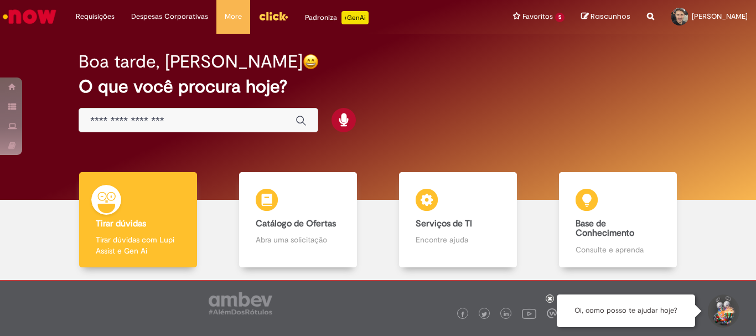 The width and height of the screenshot is (756, 336). I want to click on p: Abra uma solicitação, so click(298, 240).